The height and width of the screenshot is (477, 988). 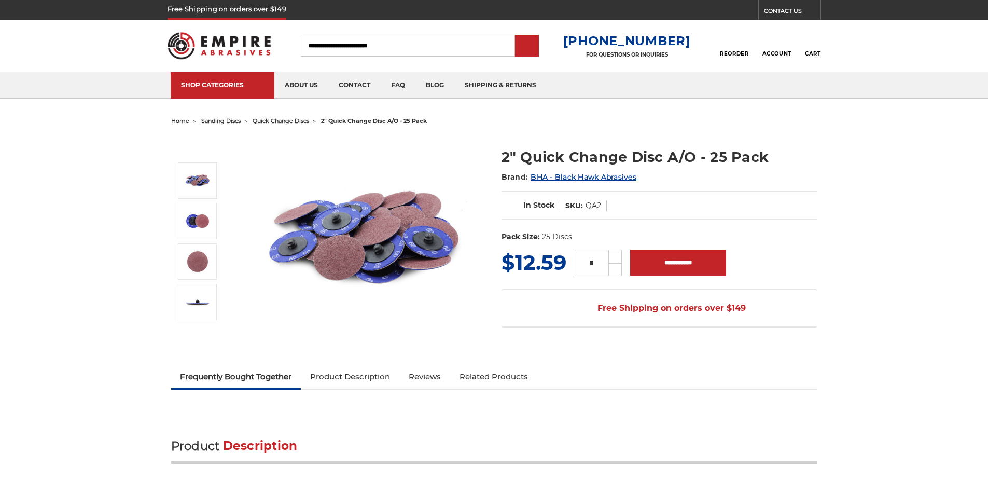 What do you see at coordinates (494, 376) in the screenshot?
I see `a: Related Products` at bounding box center [494, 376].